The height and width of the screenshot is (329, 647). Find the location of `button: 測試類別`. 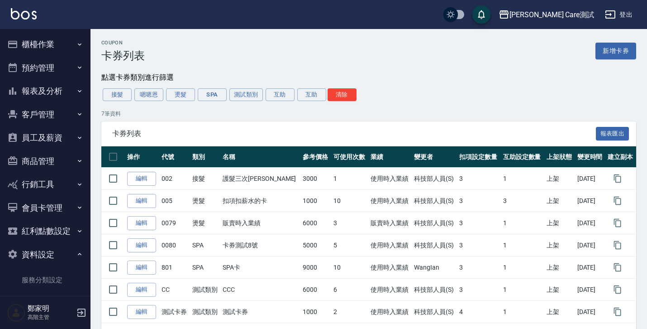

button: 測試類別 is located at coordinates (246, 95).